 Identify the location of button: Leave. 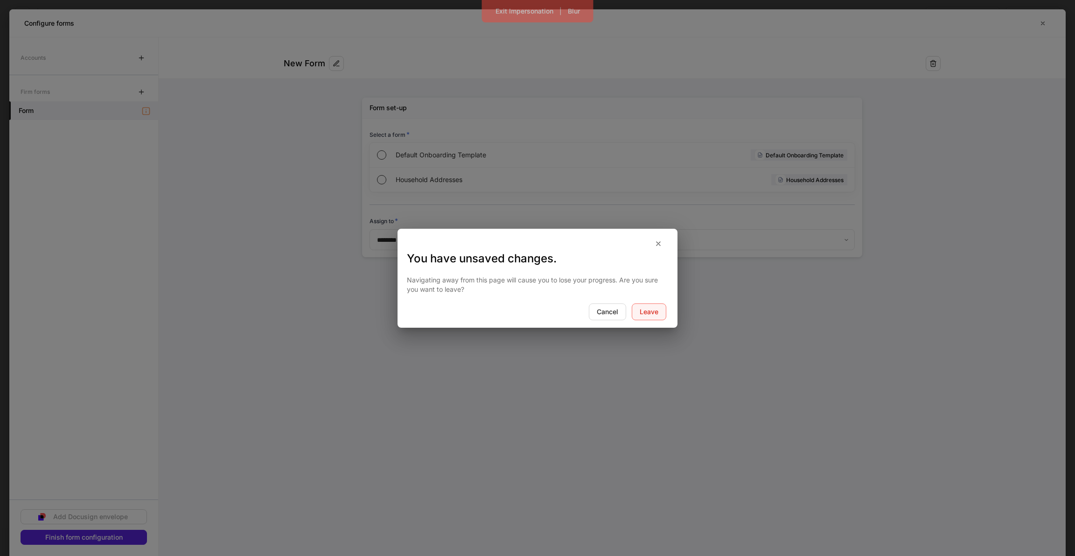
(649, 312).